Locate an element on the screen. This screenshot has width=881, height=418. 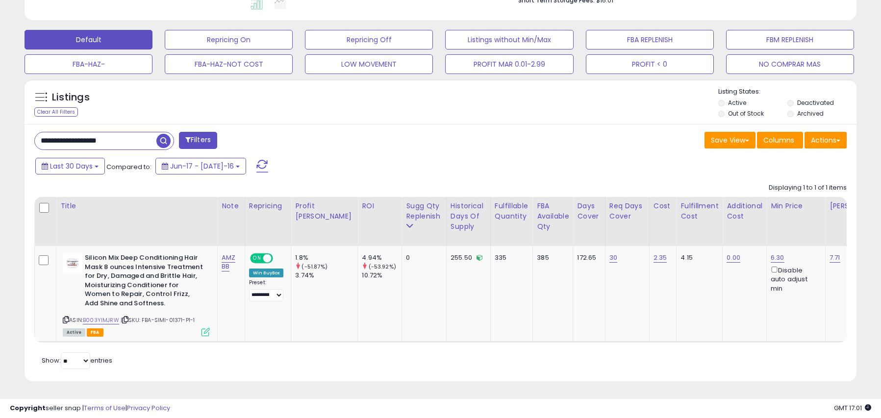
div: Cost is located at coordinates (662, 206).